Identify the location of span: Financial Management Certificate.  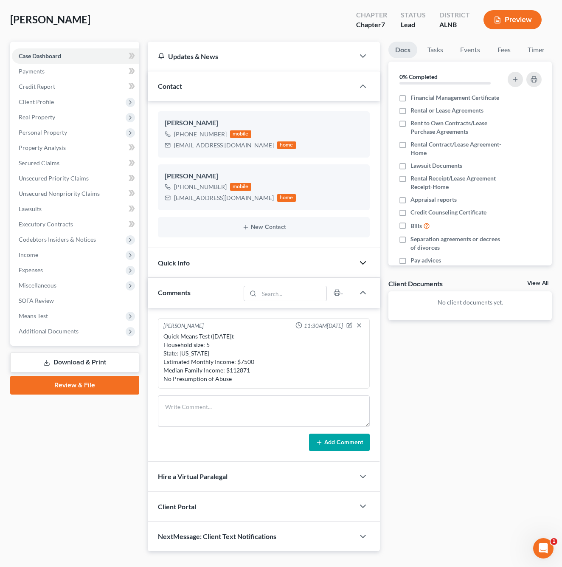
(455, 98).